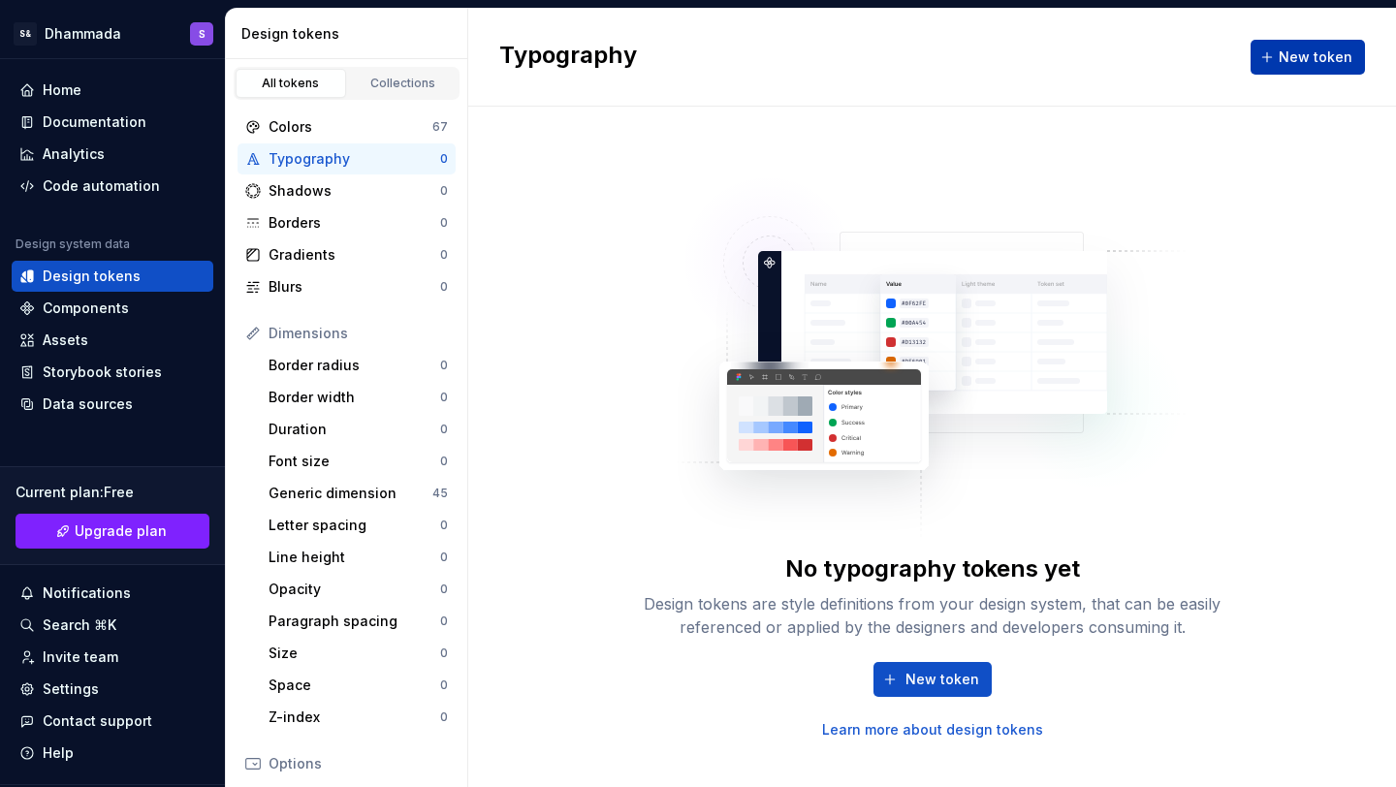 Image resolution: width=1396 pixels, height=787 pixels. Describe the element at coordinates (80, 657) in the screenshot. I see `div: Invite team` at that location.